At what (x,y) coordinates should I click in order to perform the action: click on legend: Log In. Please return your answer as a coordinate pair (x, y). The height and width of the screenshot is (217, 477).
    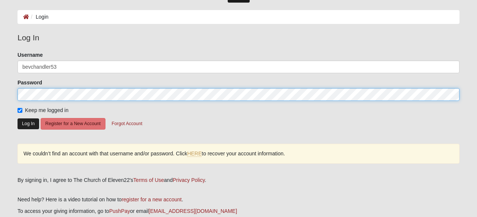
    Looking at the image, I should click on (239, 38).